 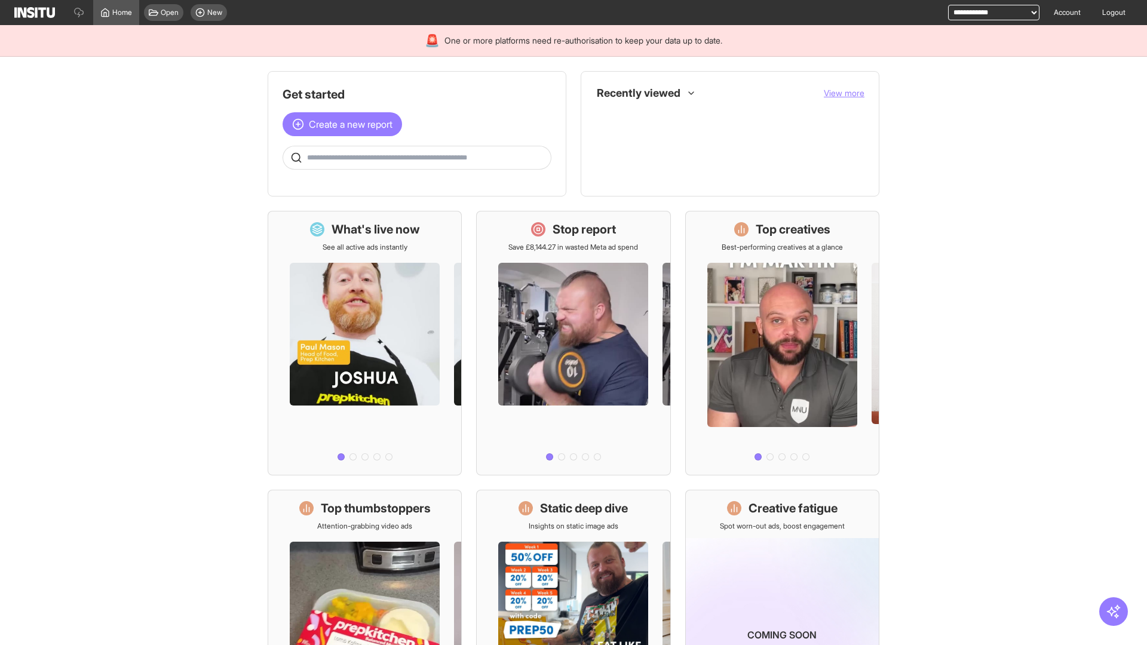 I want to click on p: See all active ads instantly, so click(x=365, y=247).